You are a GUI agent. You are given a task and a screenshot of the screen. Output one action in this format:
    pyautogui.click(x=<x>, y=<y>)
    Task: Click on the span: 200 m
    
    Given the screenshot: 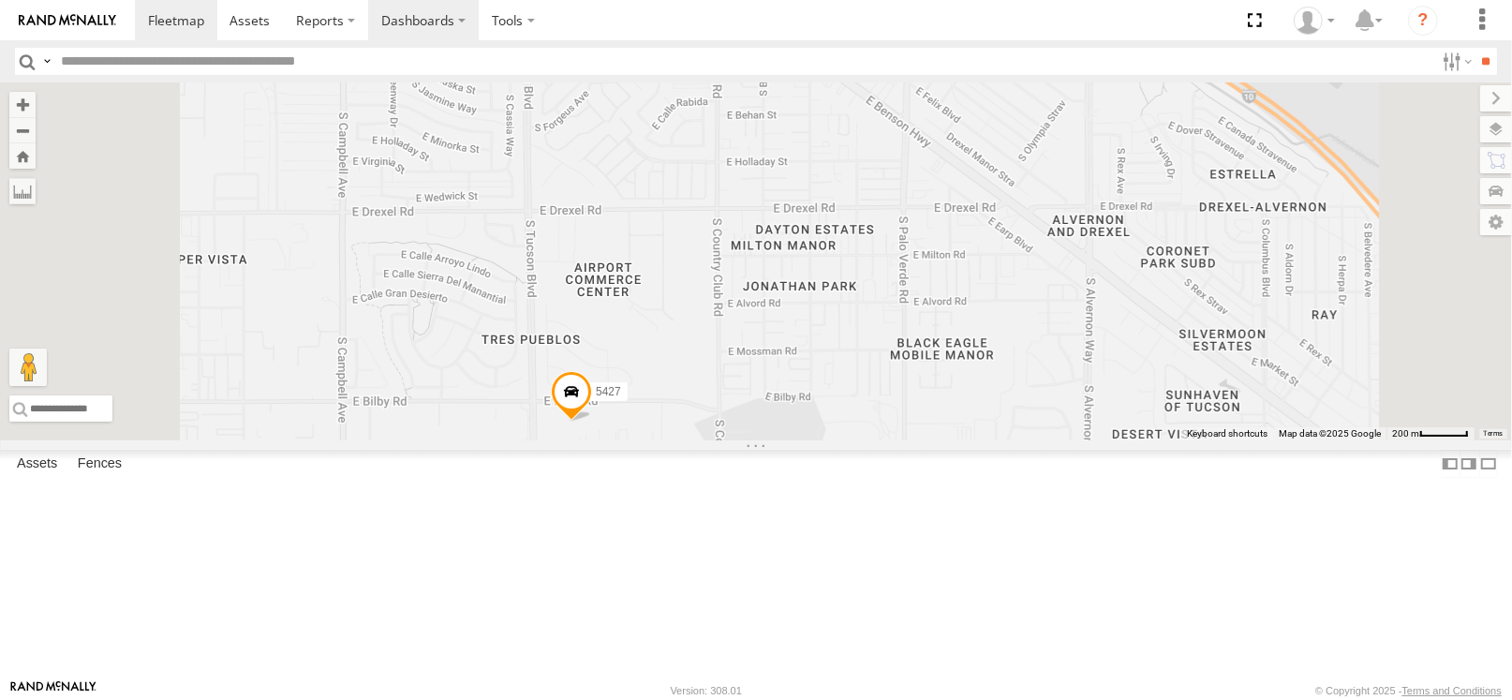 What is the action you would take?
    pyautogui.click(x=1406, y=433)
    